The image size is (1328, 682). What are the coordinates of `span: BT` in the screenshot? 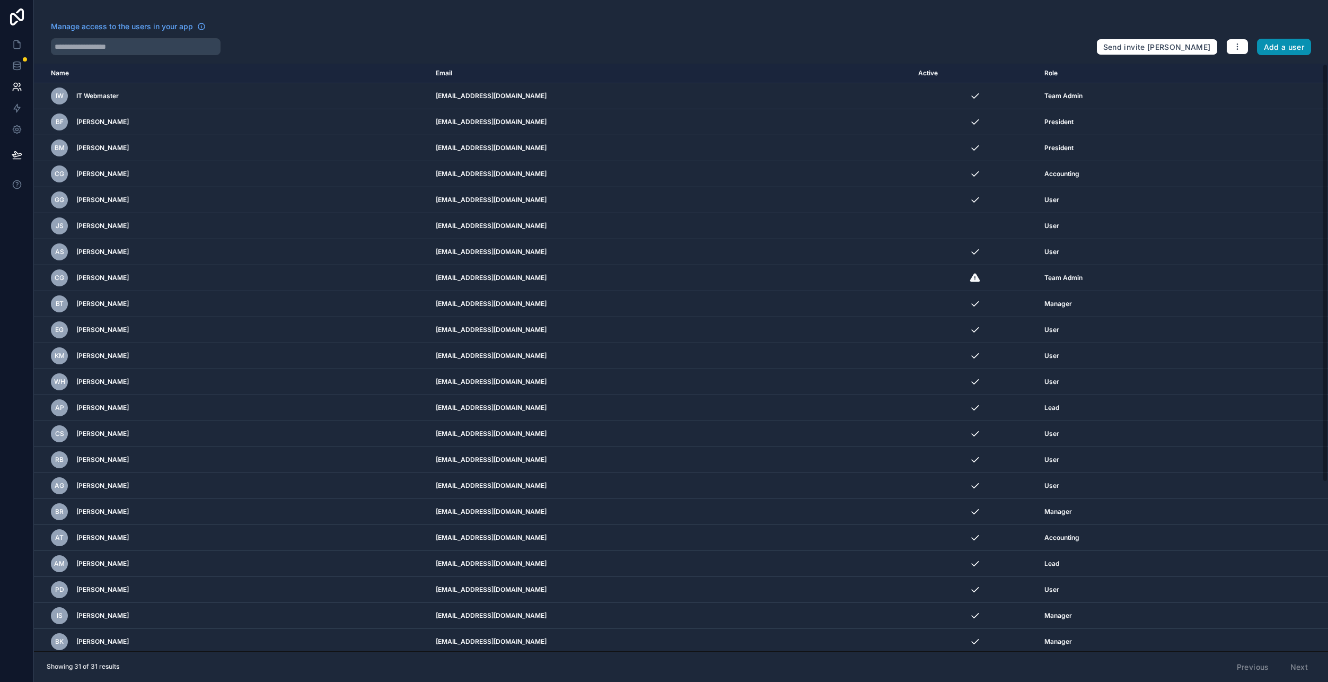 It's located at (59, 304).